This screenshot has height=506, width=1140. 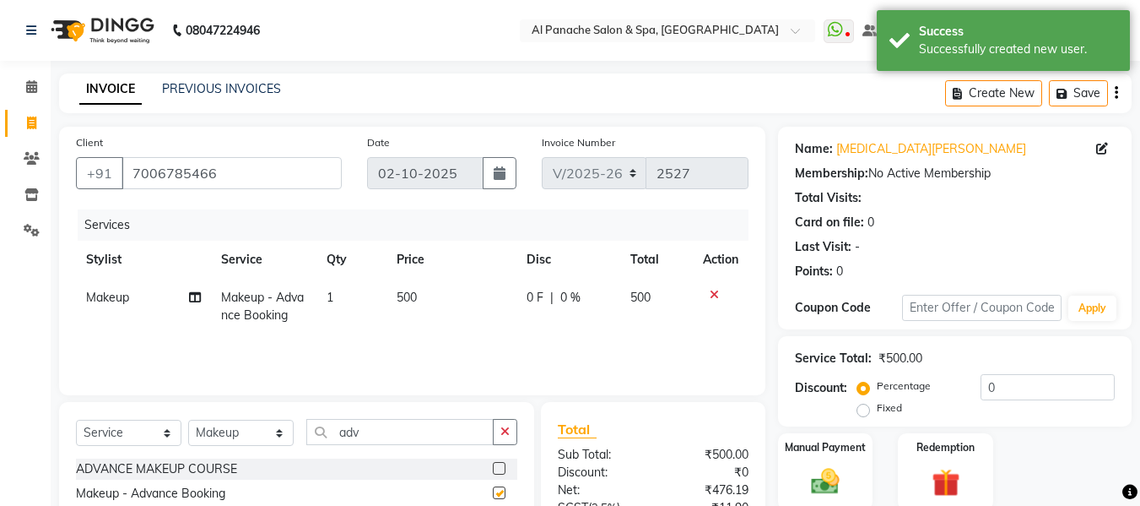 What do you see at coordinates (814, 149) in the screenshot?
I see `div: Name:` at bounding box center [814, 149].